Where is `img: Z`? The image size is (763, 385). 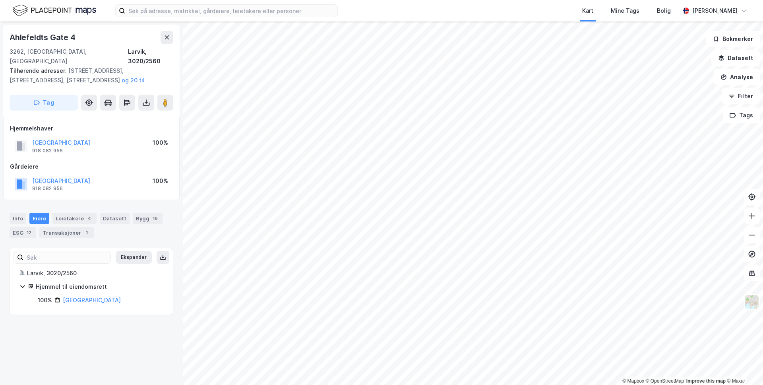
img: Z is located at coordinates (752, 302).